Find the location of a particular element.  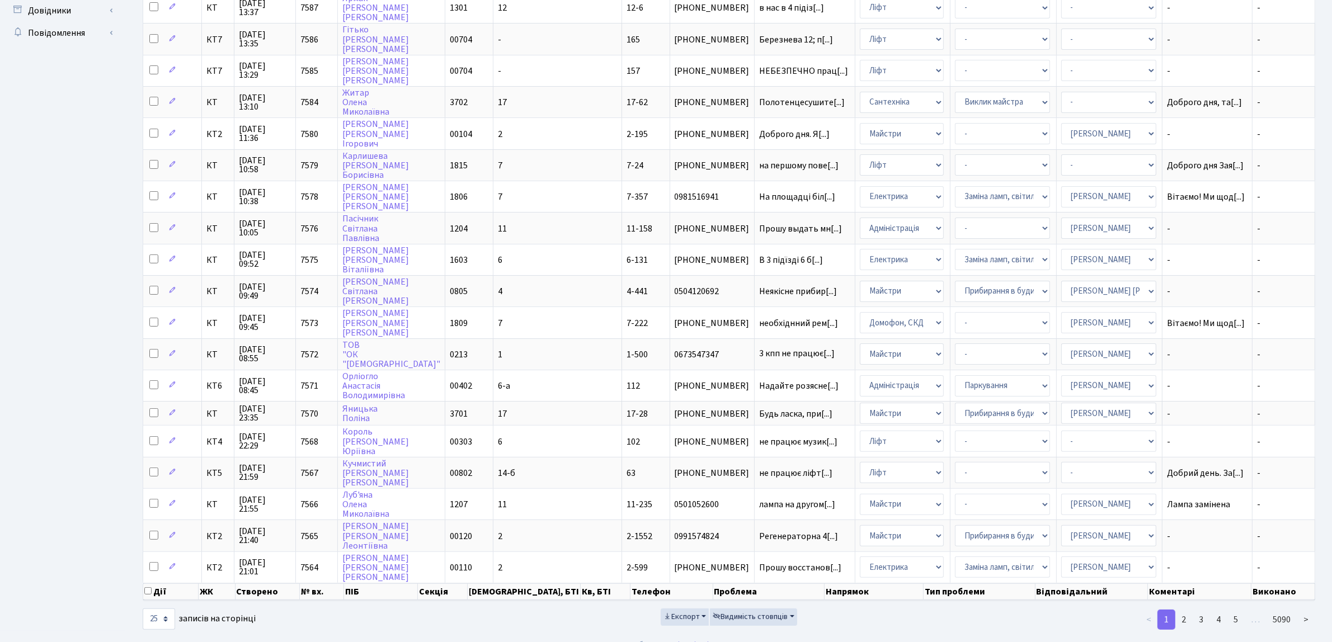

a: ЯницькаПоліна is located at coordinates (360, 413).